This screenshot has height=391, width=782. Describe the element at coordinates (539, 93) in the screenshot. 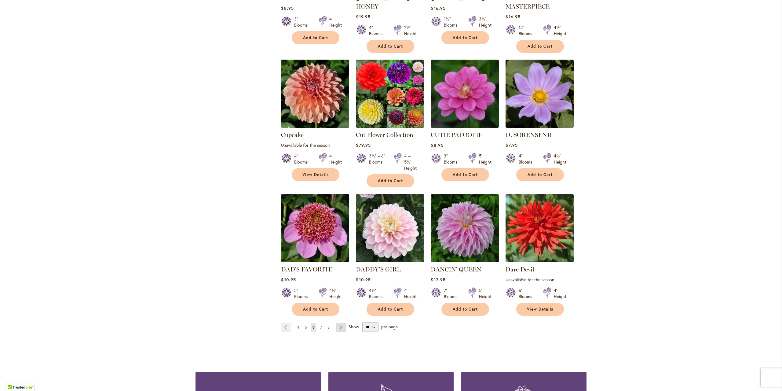

I see `img: D. SORENSENII` at that location.